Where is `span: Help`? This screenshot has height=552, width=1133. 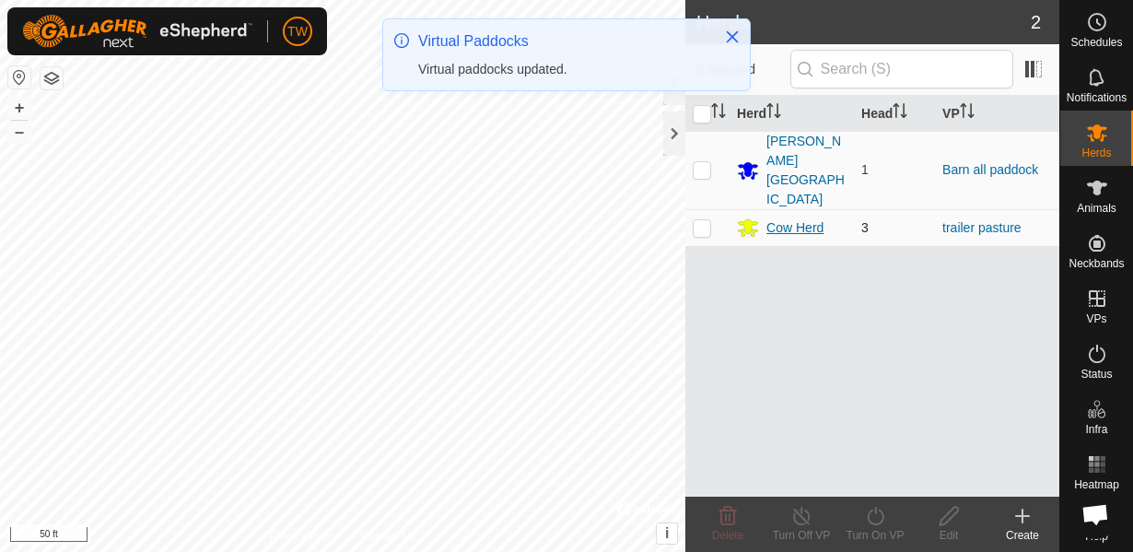 span: Help is located at coordinates (1097, 536).